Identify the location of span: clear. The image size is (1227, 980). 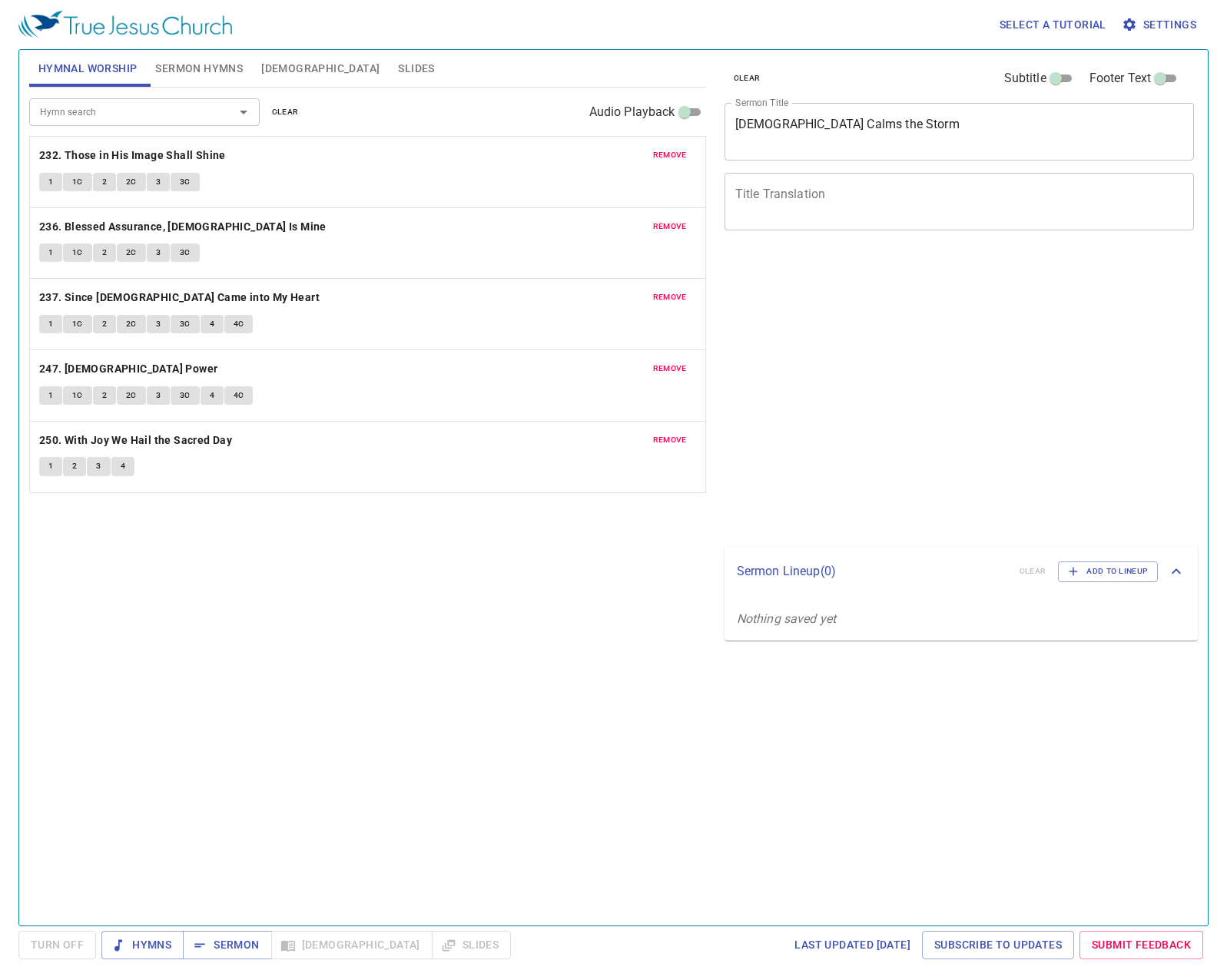
(285, 112).